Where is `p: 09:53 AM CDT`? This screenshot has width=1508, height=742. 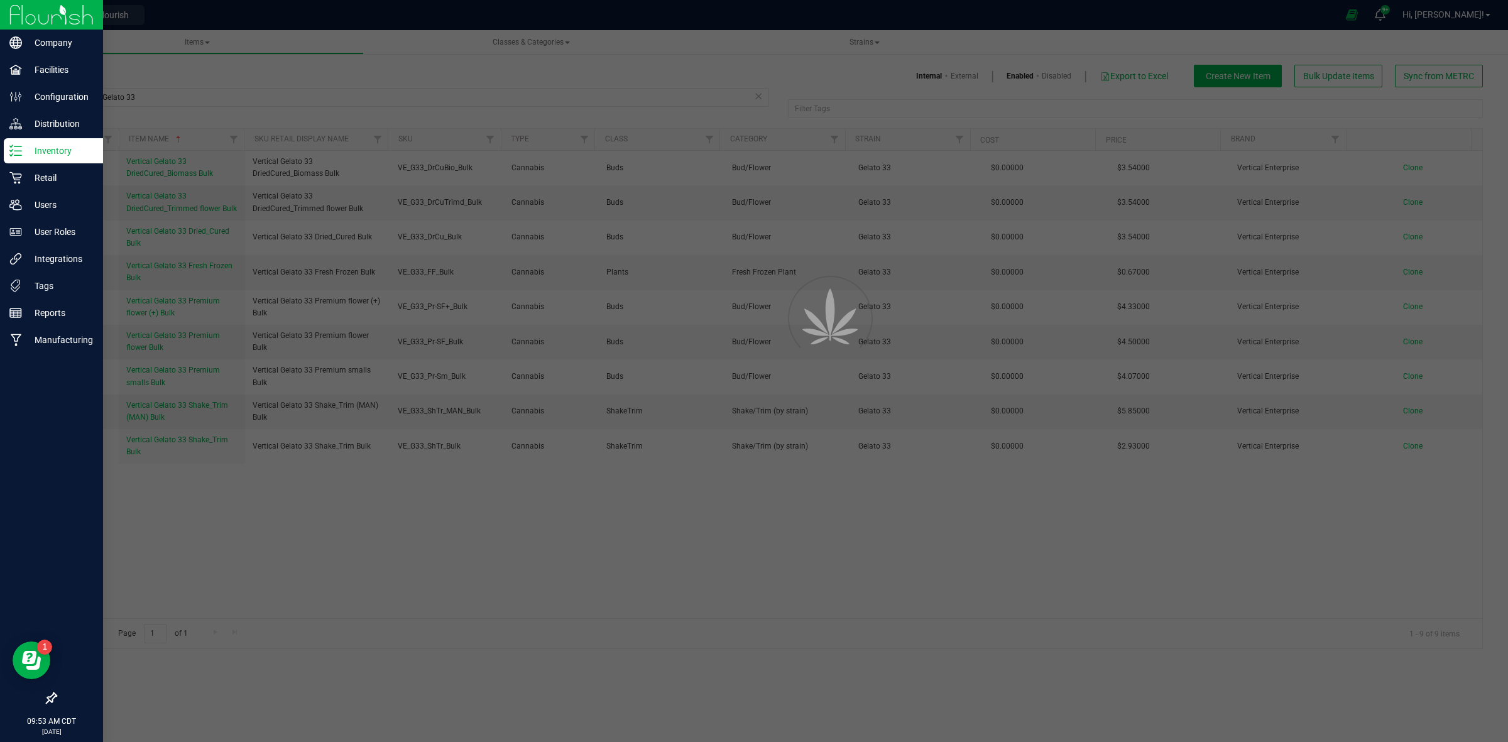
p: 09:53 AM CDT is located at coordinates (52, 722).